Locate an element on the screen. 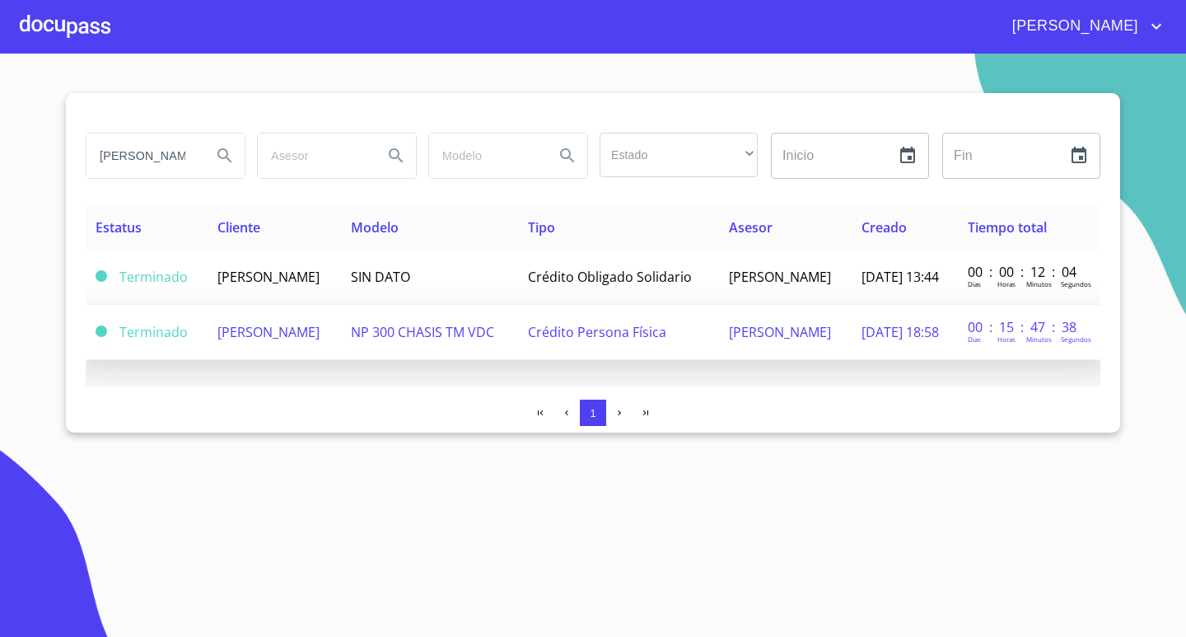  button: 1 is located at coordinates (593, 413).